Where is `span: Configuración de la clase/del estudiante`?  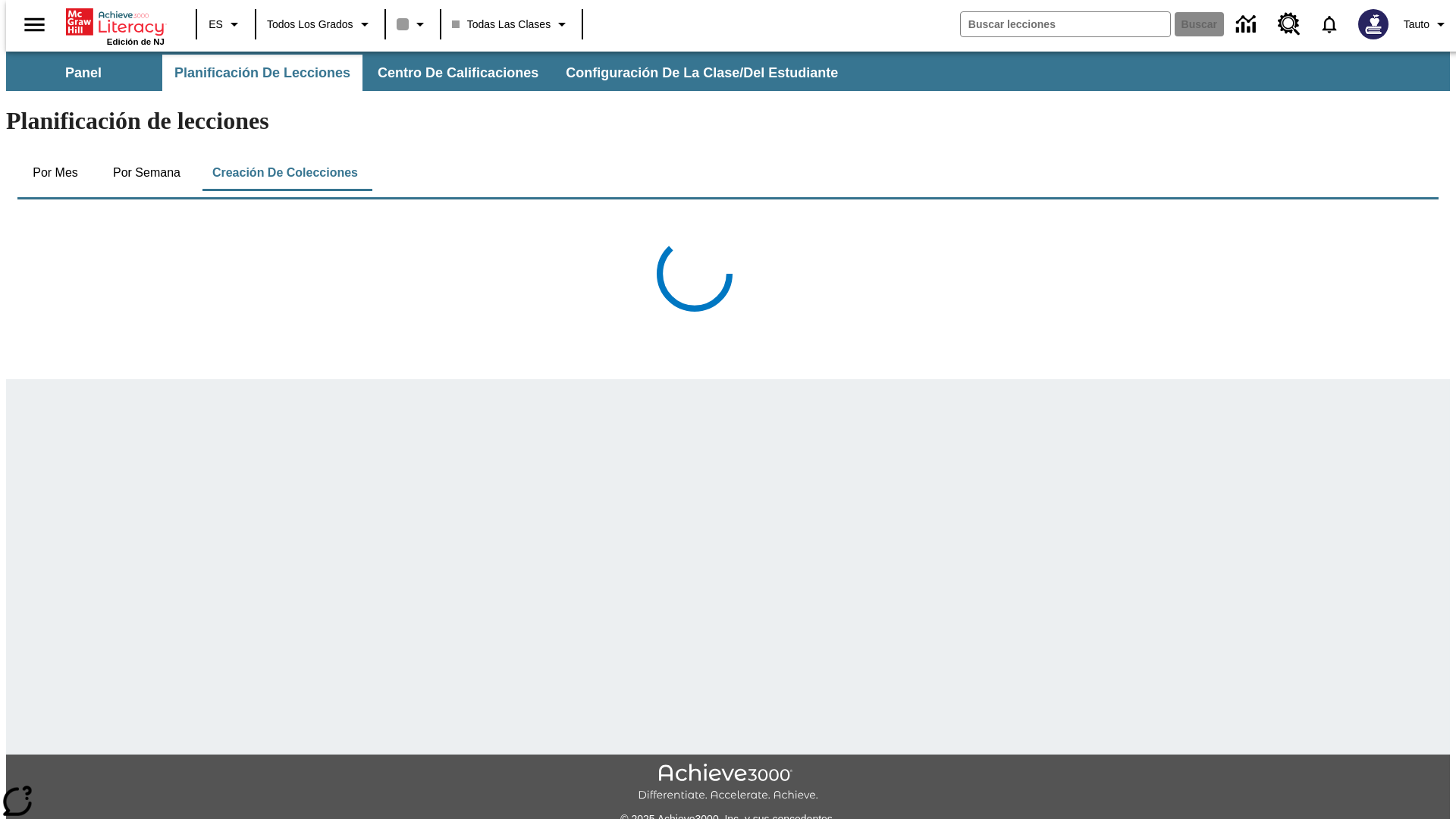 span: Configuración de la clase/del estudiante is located at coordinates (702, 73).